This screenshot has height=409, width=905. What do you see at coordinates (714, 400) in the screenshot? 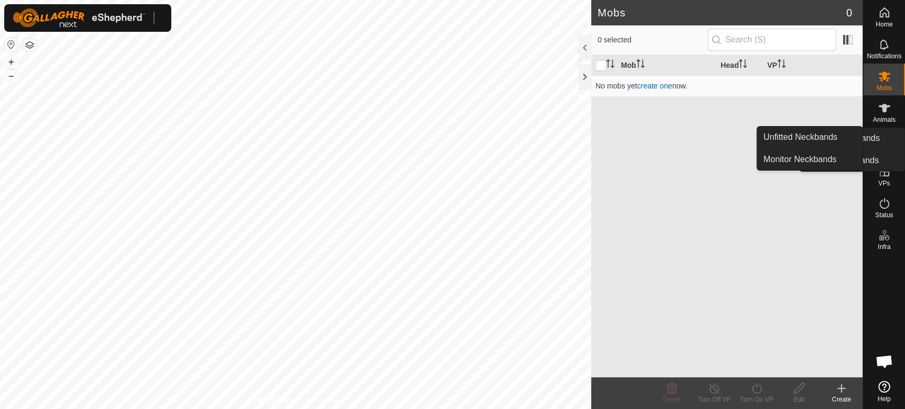
I see `div: Turn Off VP` at bounding box center [714, 400].